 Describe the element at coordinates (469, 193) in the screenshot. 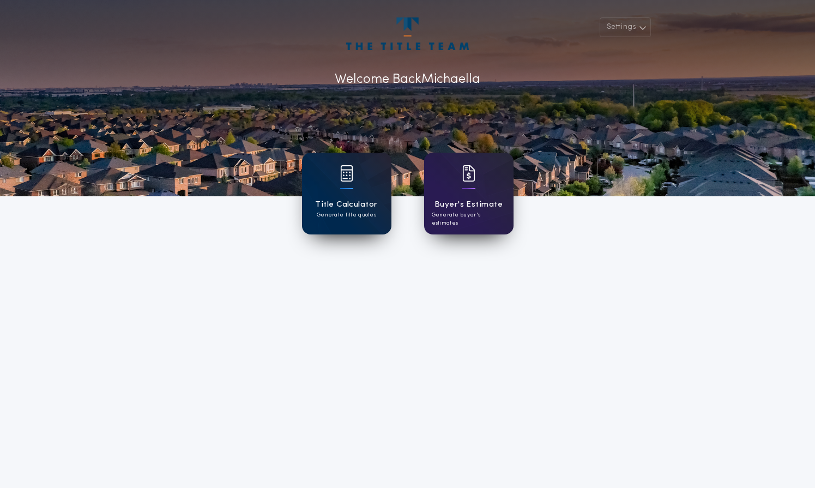

I see `a: card iconBuyer's EstimateGenerate buyer's estimates` at that location.